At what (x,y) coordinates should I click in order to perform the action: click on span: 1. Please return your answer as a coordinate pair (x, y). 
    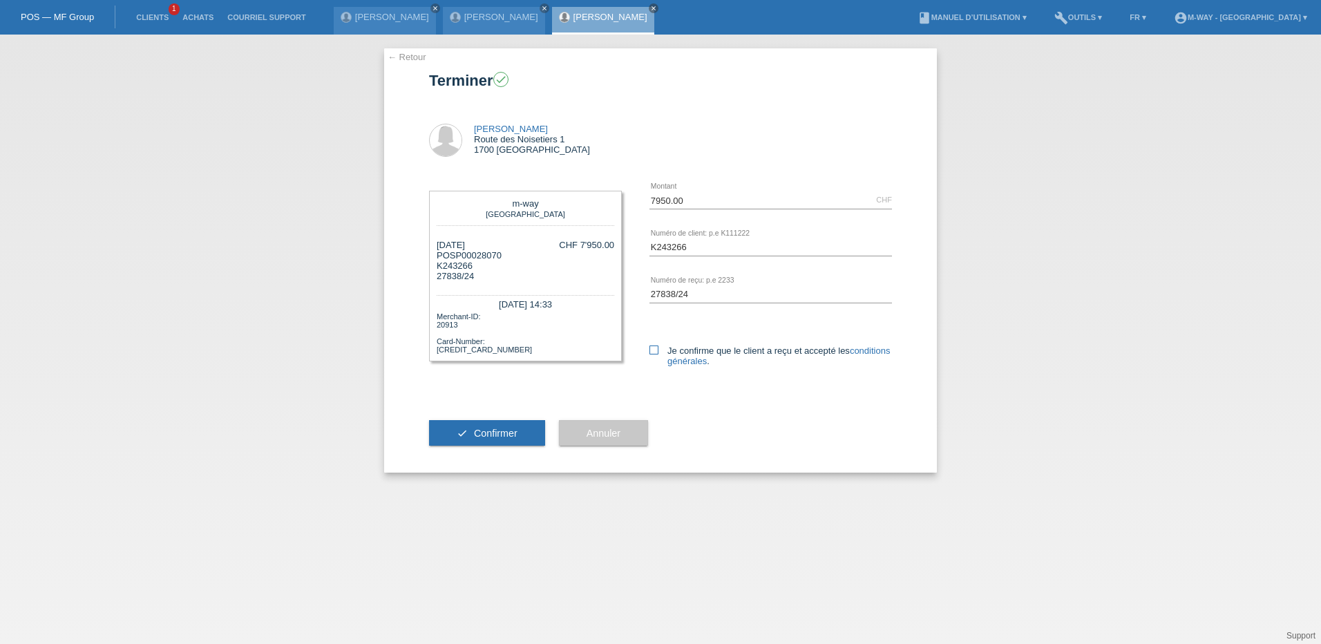
    Looking at the image, I should click on (174, 9).